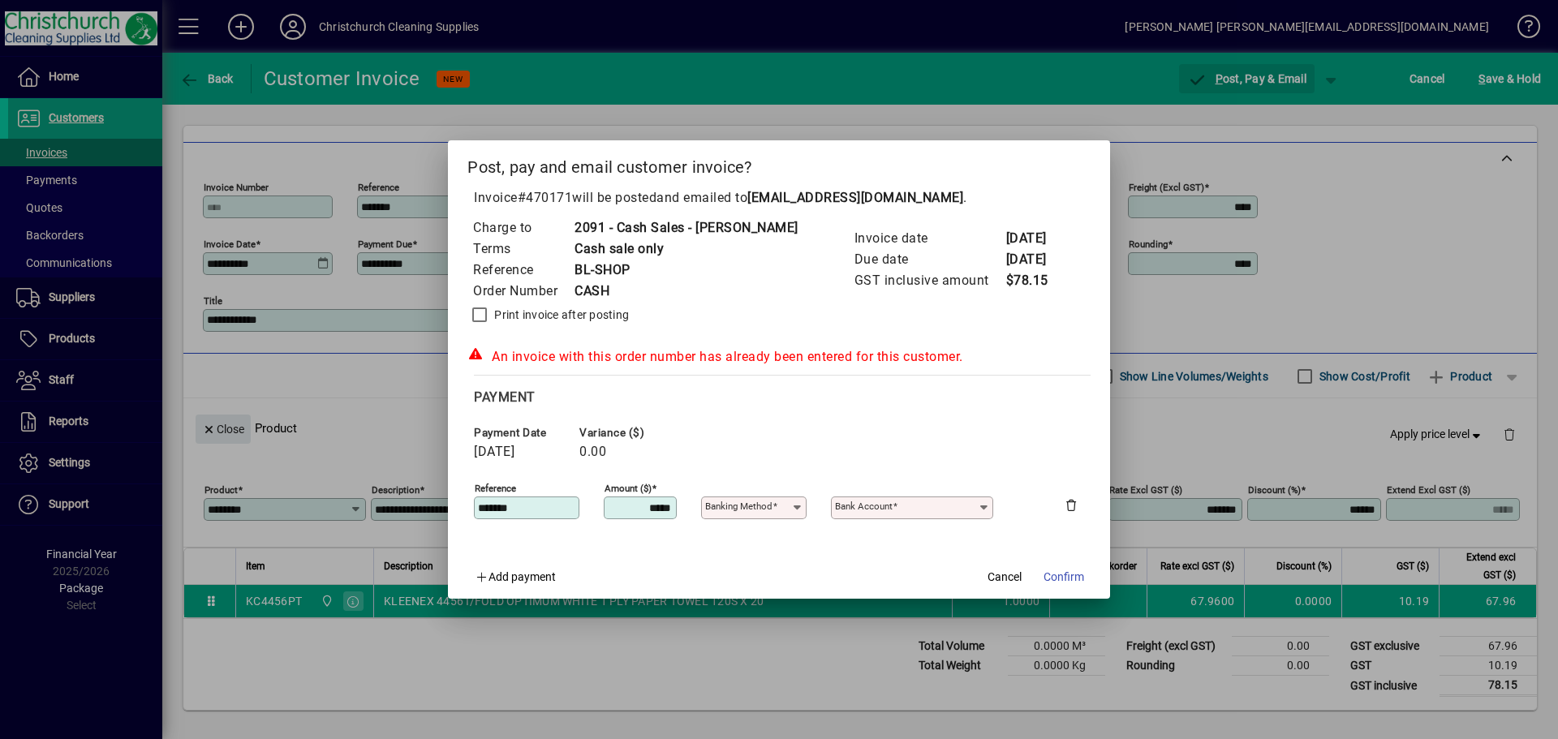 This screenshot has height=739, width=1558. I want to click on span: 0.00, so click(593, 452).